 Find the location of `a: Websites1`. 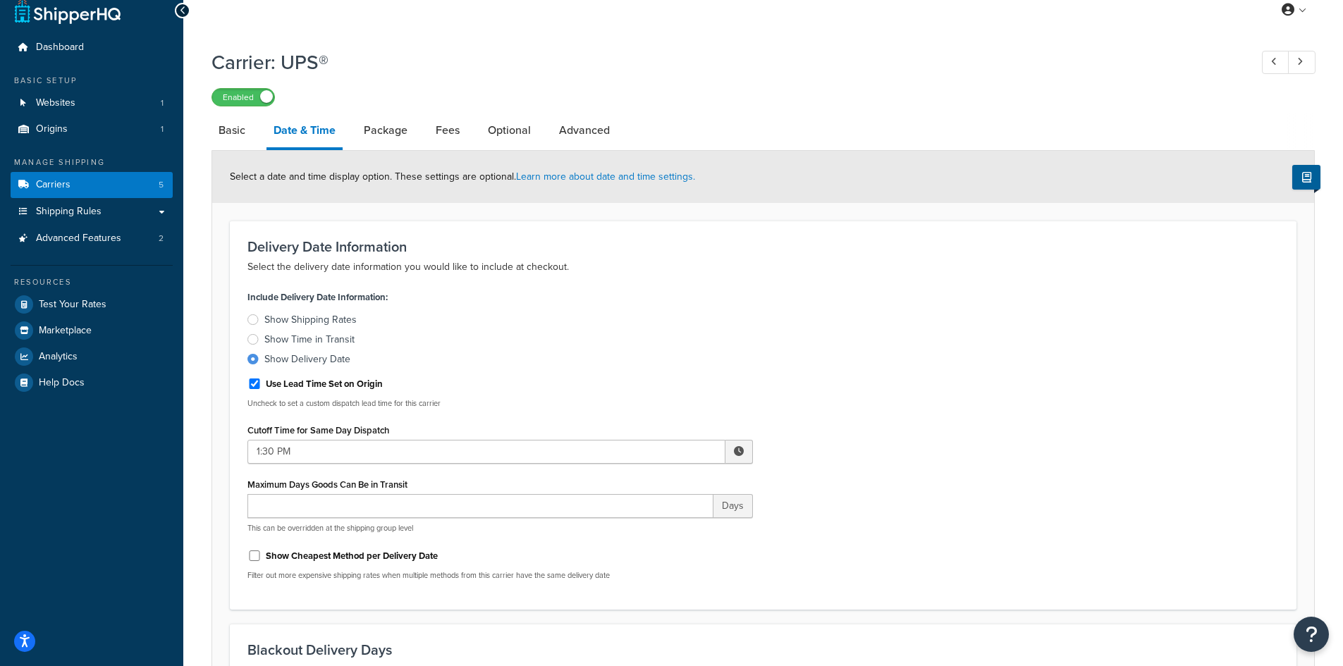

a: Websites1 is located at coordinates (92, 103).